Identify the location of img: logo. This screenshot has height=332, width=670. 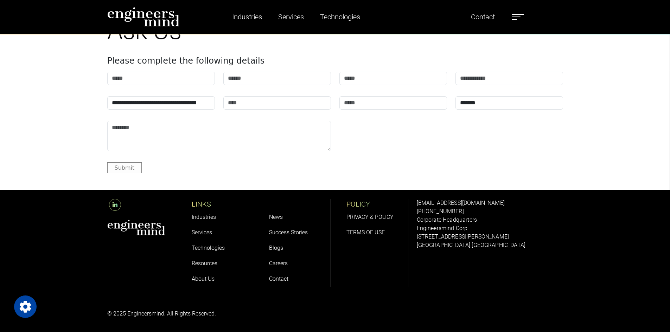
(143, 17).